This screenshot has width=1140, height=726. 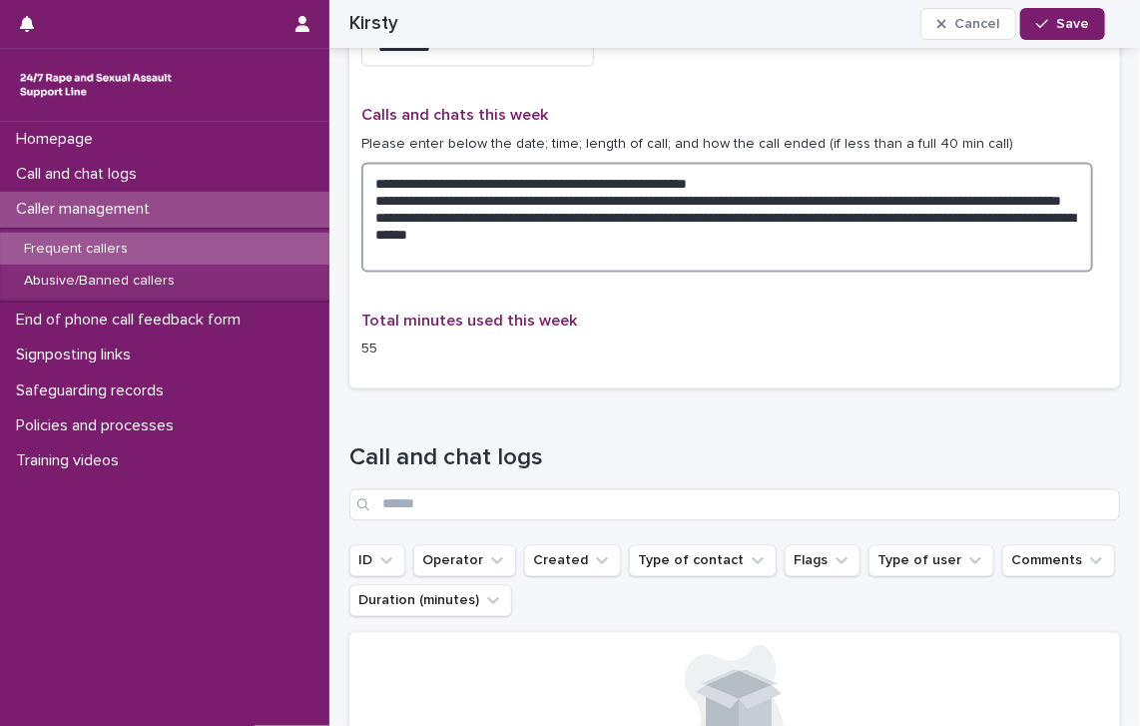 I want to click on p: Please enter below the date; time; length of call; and how the call ended (if less than a full 40..., so click(x=735, y=145).